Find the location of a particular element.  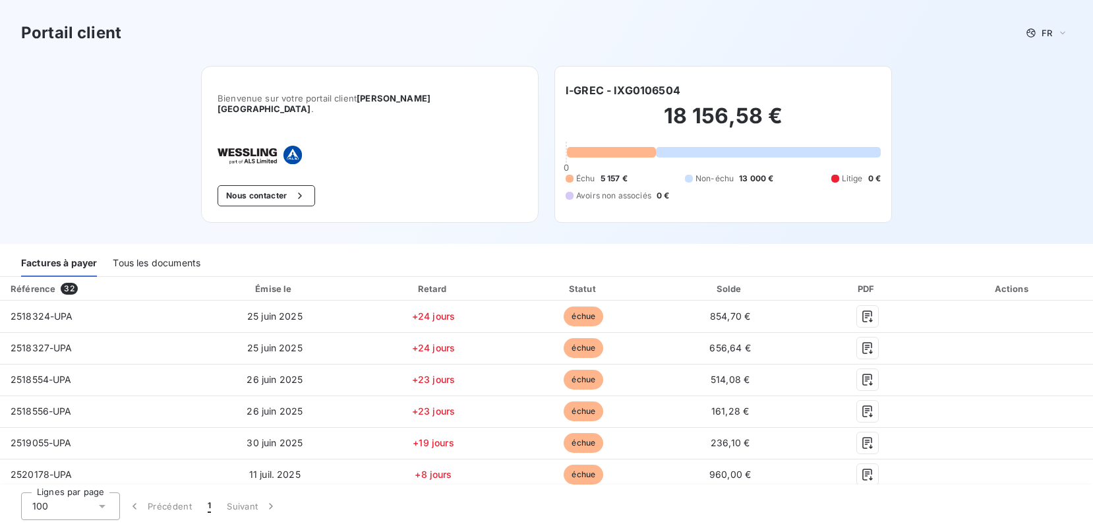

div: PDF is located at coordinates (867, 289).